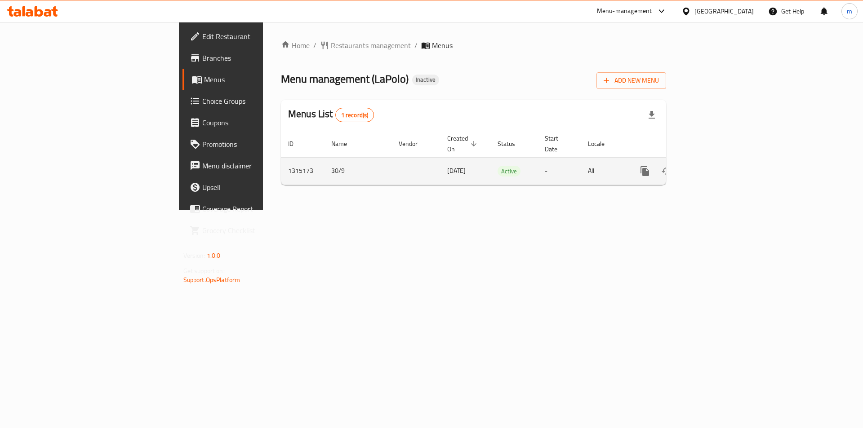  I want to click on span: Inactive, so click(426, 80).